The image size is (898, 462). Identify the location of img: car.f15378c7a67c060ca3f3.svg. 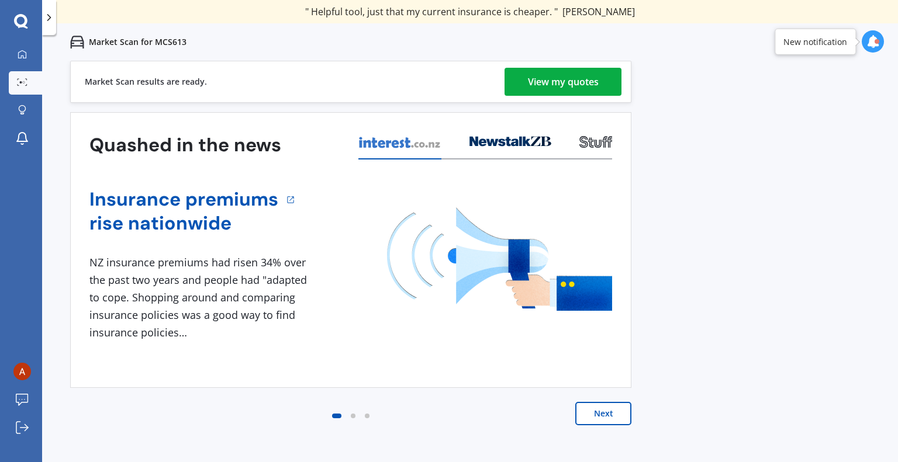
(77, 42).